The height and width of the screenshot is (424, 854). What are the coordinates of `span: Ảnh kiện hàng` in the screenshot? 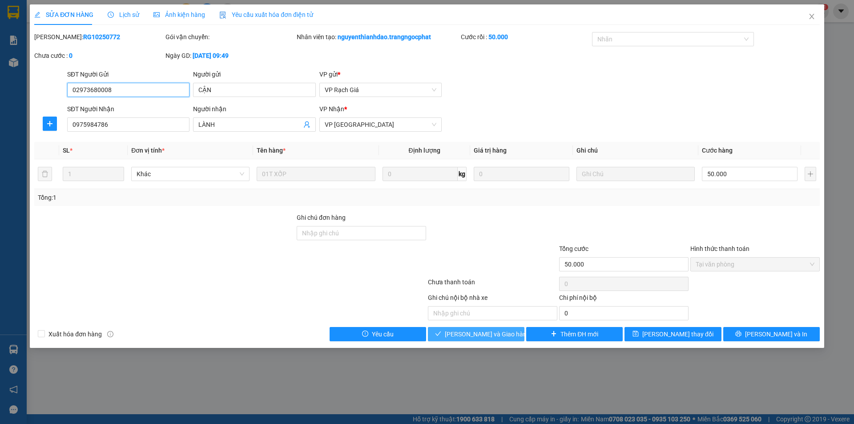 It's located at (179, 15).